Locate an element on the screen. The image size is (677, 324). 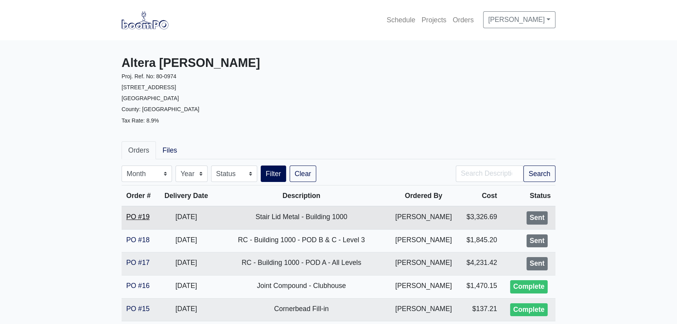
img: boomPO is located at coordinates (145, 20).